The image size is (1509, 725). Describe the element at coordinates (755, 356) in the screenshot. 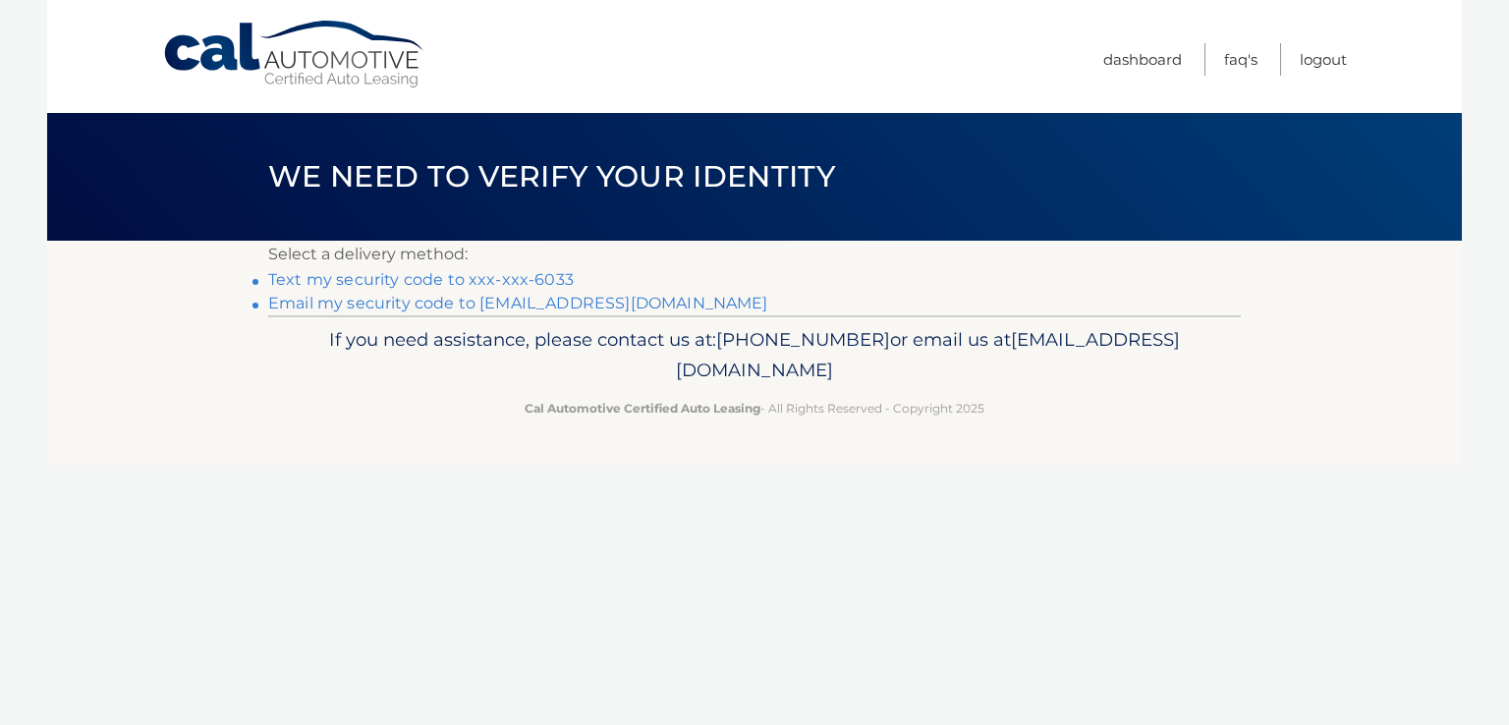

I see `p: If you need assistance, please contact us at: or email us at` at that location.